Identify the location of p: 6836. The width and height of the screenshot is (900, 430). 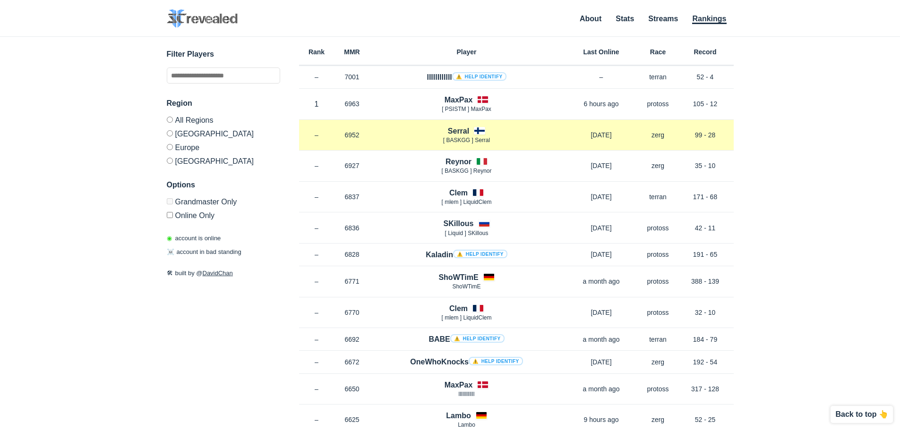
(352, 228).